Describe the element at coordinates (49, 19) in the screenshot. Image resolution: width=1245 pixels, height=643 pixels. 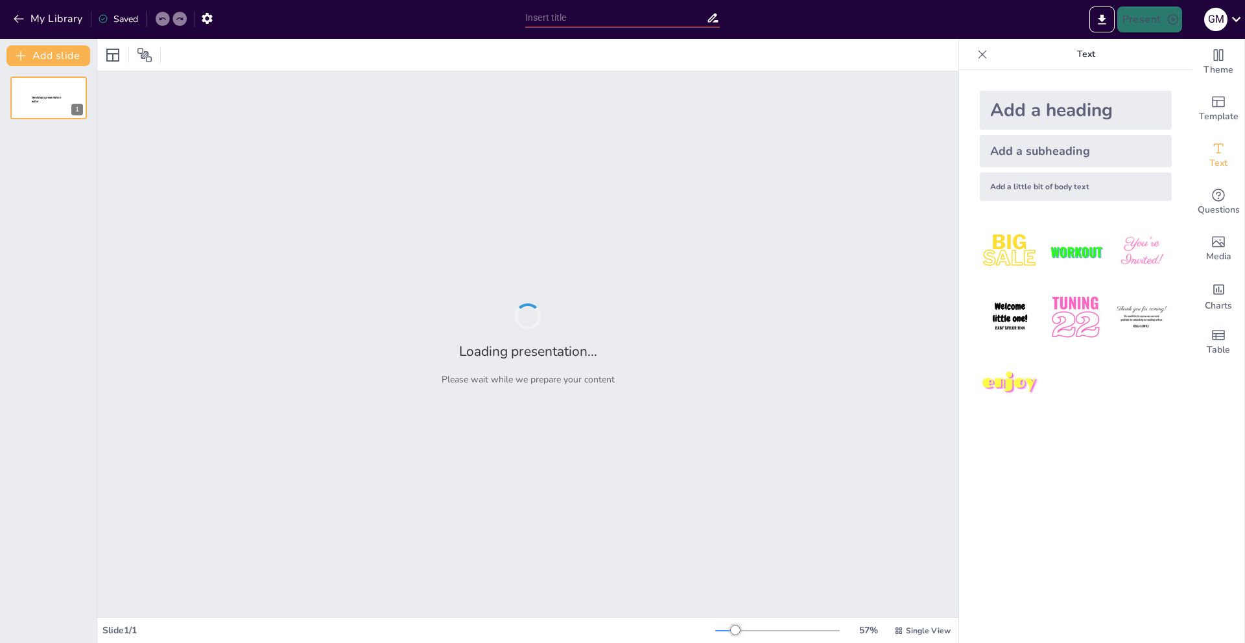
I see `button: My Library` at that location.